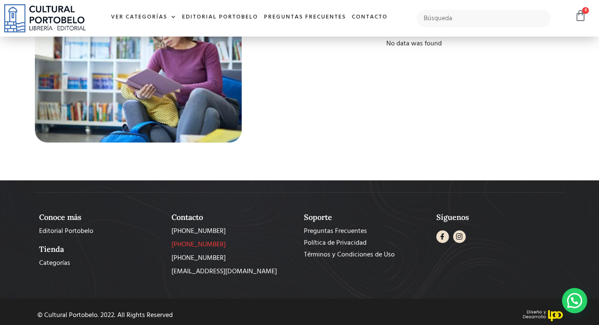  Describe the element at coordinates (366, 255) in the screenshot. I see `a: Términos y Condiciones de Uso` at that location.